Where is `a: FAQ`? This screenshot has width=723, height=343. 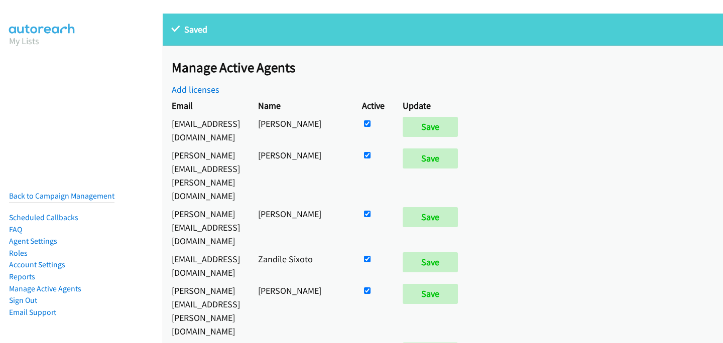 a: FAQ is located at coordinates (16, 229).